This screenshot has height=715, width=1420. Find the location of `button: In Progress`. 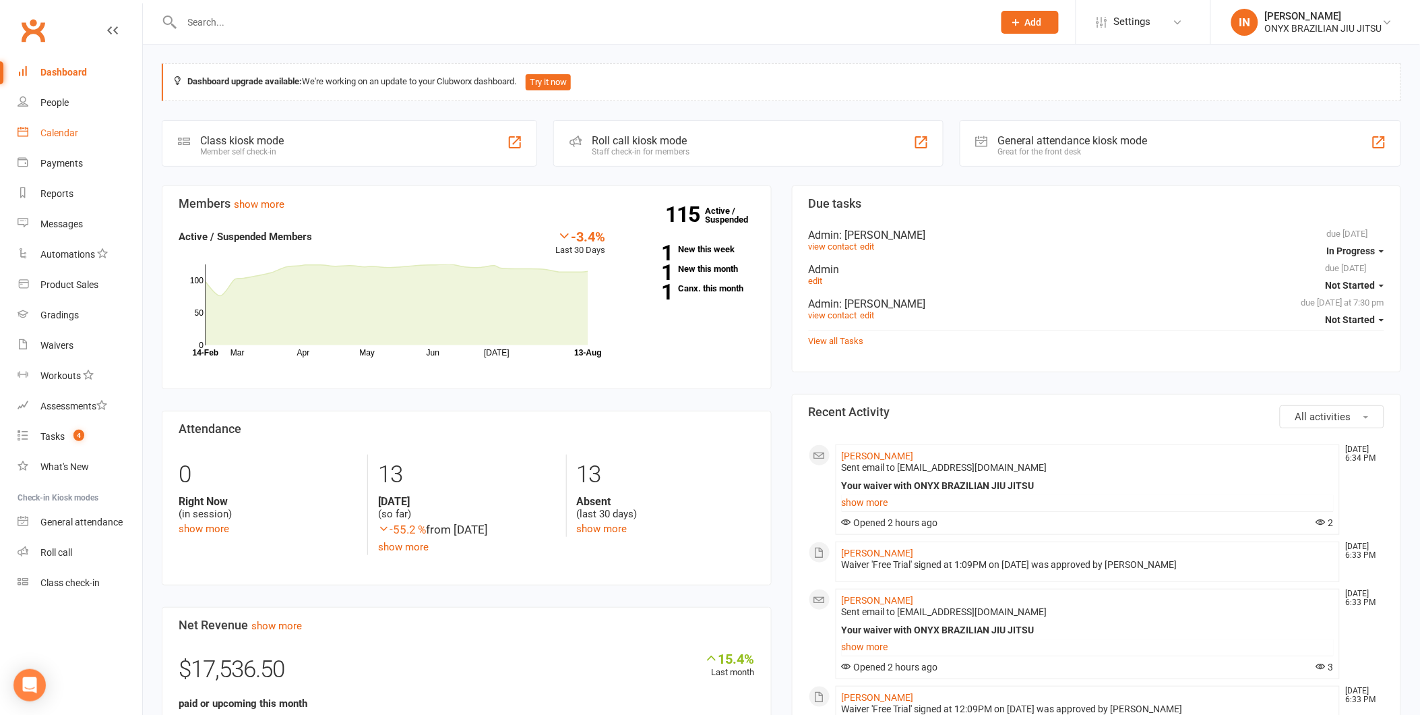

button: In Progress is located at coordinates (1356, 251).